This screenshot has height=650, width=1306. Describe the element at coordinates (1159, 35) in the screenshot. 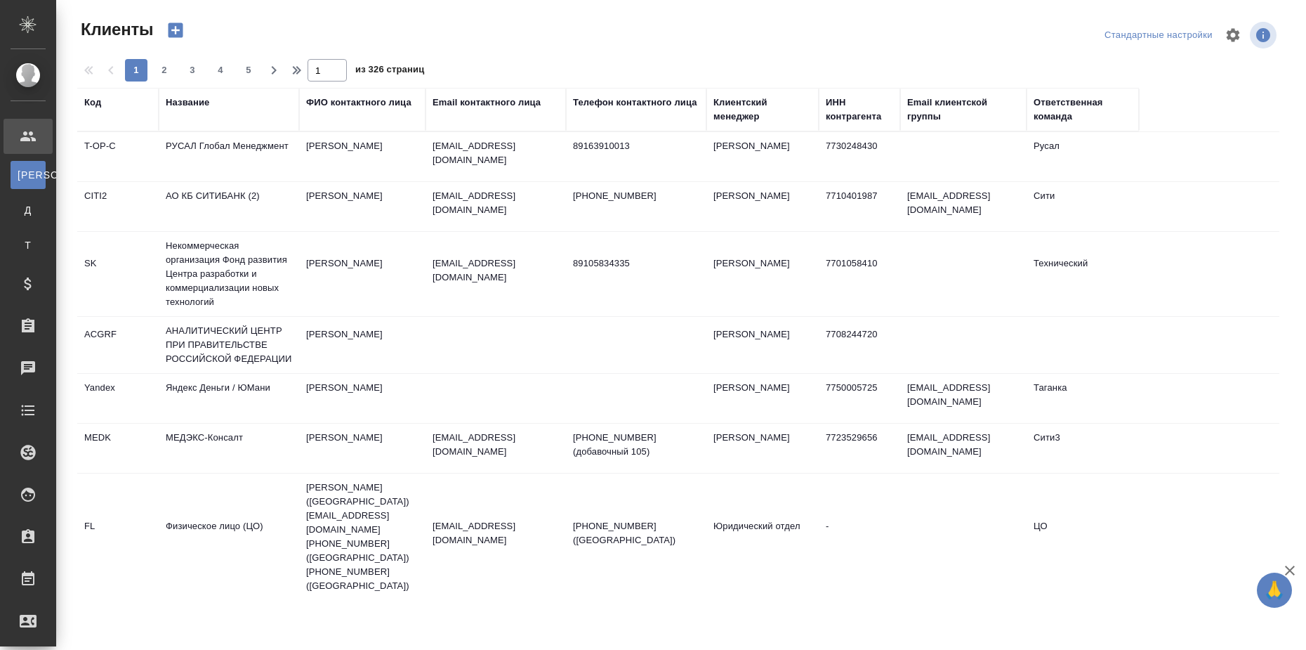

I see `div: split button` at that location.